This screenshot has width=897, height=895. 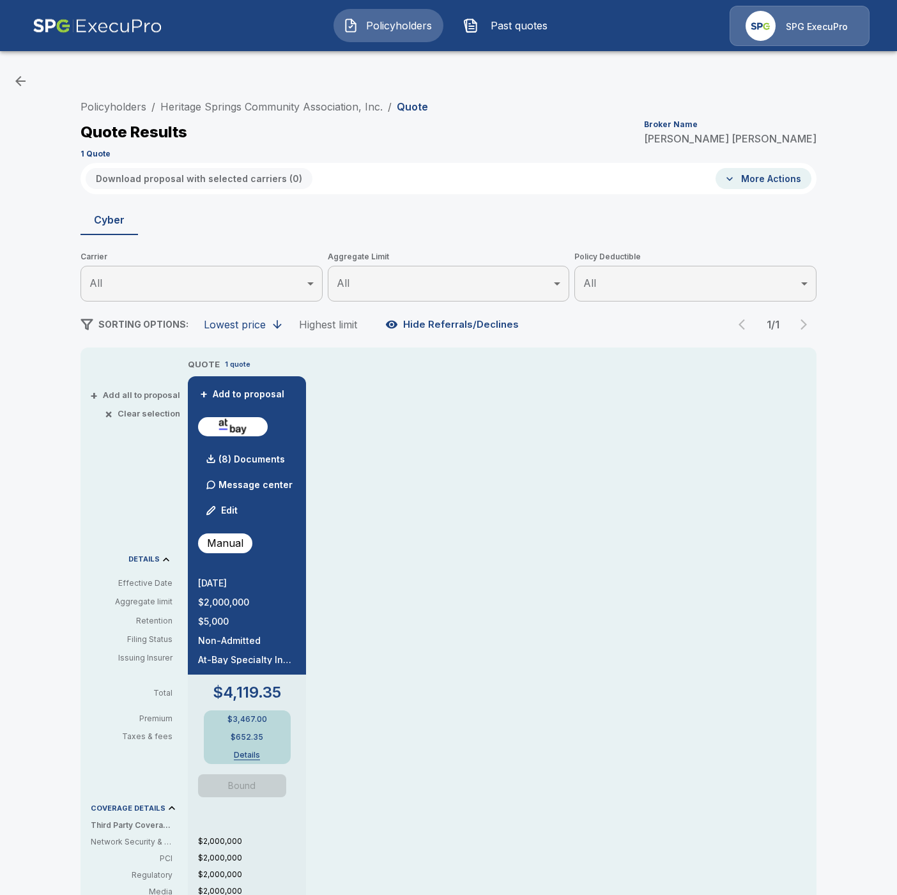 What do you see at coordinates (132, 602) in the screenshot?
I see `p: Aggregate limit` at bounding box center [132, 602].